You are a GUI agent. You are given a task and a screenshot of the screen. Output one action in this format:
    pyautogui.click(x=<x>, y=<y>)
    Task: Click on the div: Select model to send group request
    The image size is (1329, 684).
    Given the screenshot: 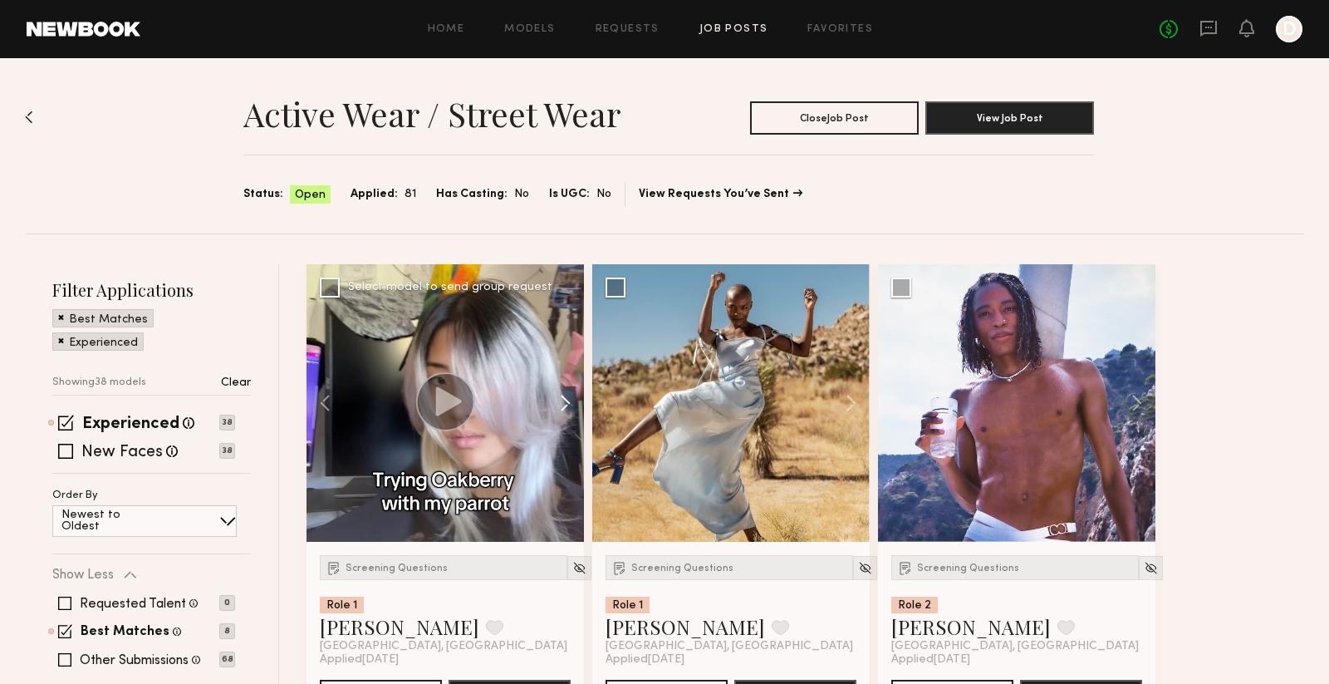 What is the action you would take?
    pyautogui.click(x=450, y=287)
    